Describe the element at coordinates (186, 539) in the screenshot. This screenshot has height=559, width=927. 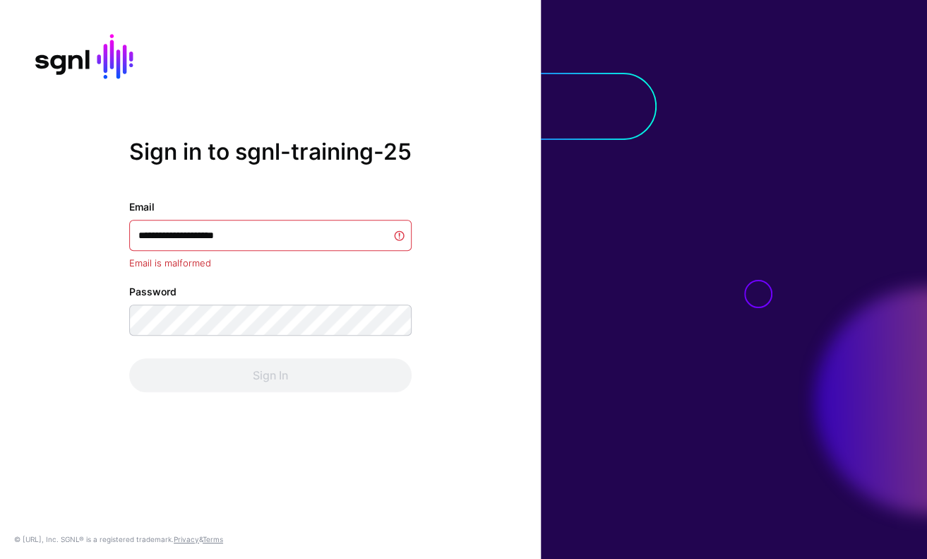
I see `a: Privacy` at that location.